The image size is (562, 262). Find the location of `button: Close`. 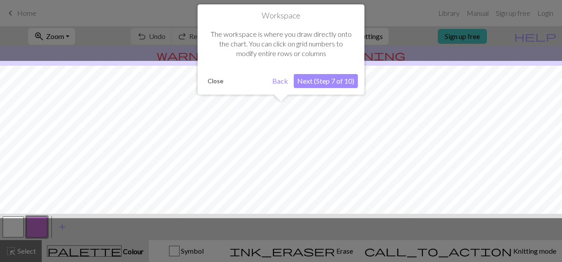

button: Close is located at coordinates (215, 81).